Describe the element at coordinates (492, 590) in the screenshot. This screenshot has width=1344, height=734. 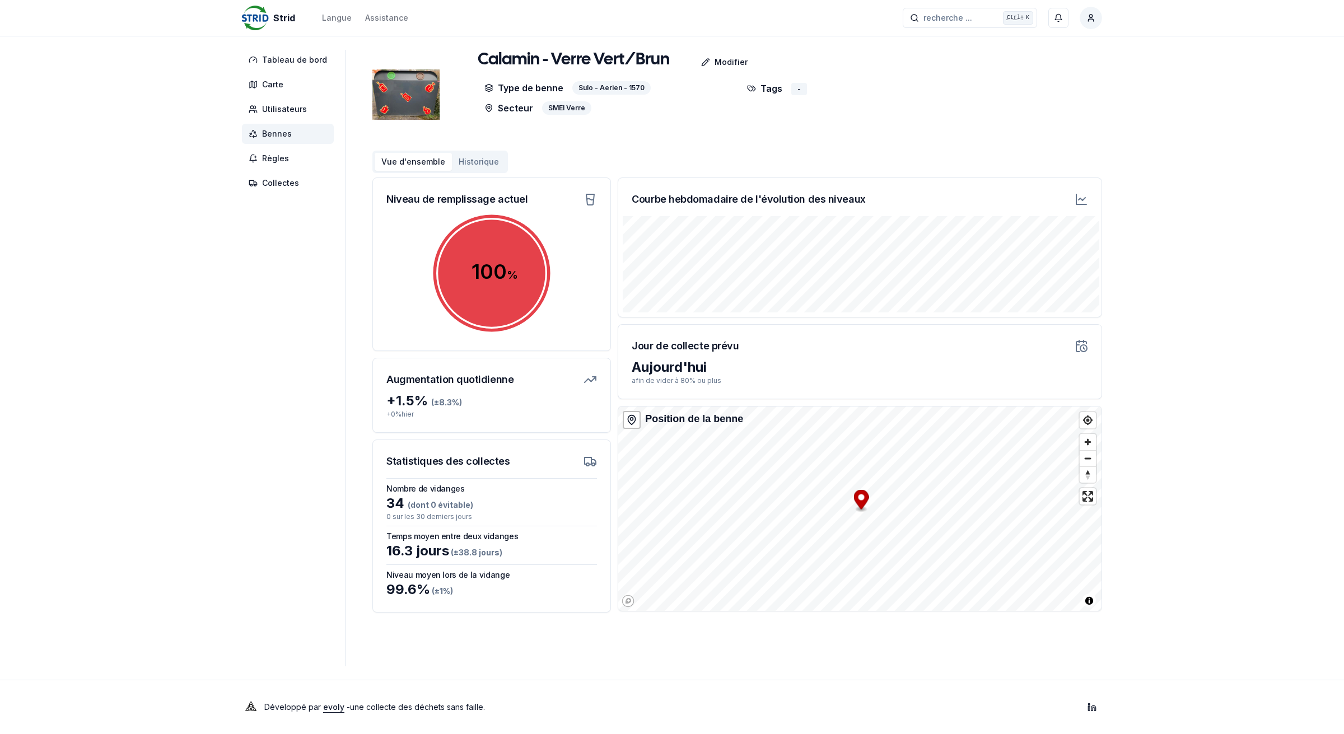
I see `div: 99.6 %` at that location.